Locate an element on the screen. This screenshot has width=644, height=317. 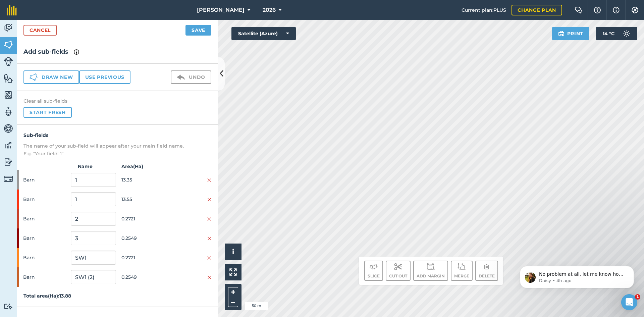
button: Draw new is located at coordinates (51, 77).